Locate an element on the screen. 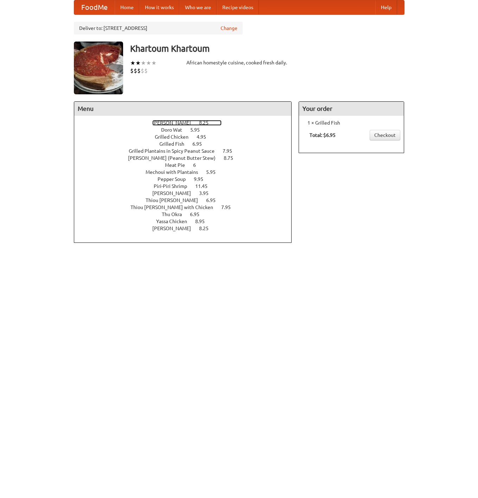  a: Recipe videos is located at coordinates (238, 7).